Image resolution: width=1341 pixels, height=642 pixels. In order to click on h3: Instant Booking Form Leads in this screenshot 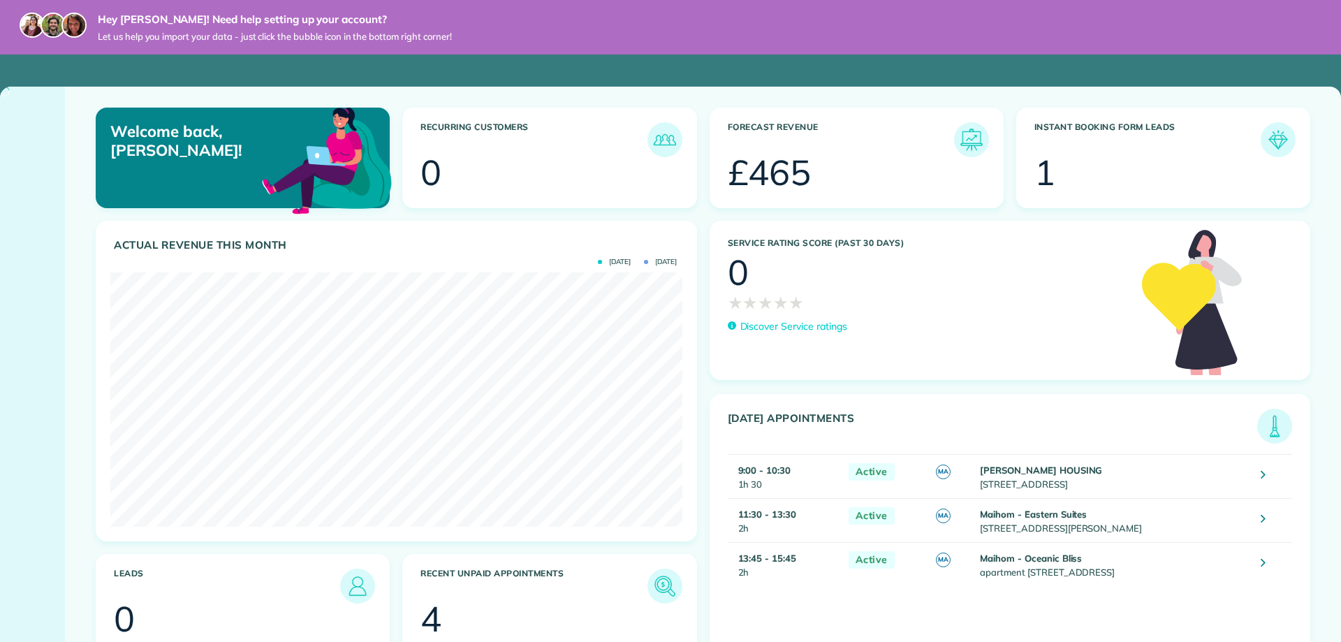, I will do `click(1148, 140)`.